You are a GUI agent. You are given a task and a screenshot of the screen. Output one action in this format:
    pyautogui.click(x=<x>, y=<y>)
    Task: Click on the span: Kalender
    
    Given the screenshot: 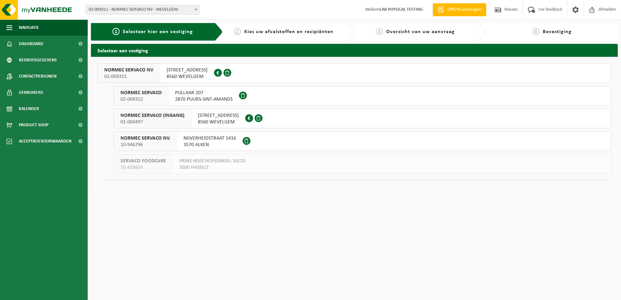 What is the action you would take?
    pyautogui.click(x=29, y=109)
    